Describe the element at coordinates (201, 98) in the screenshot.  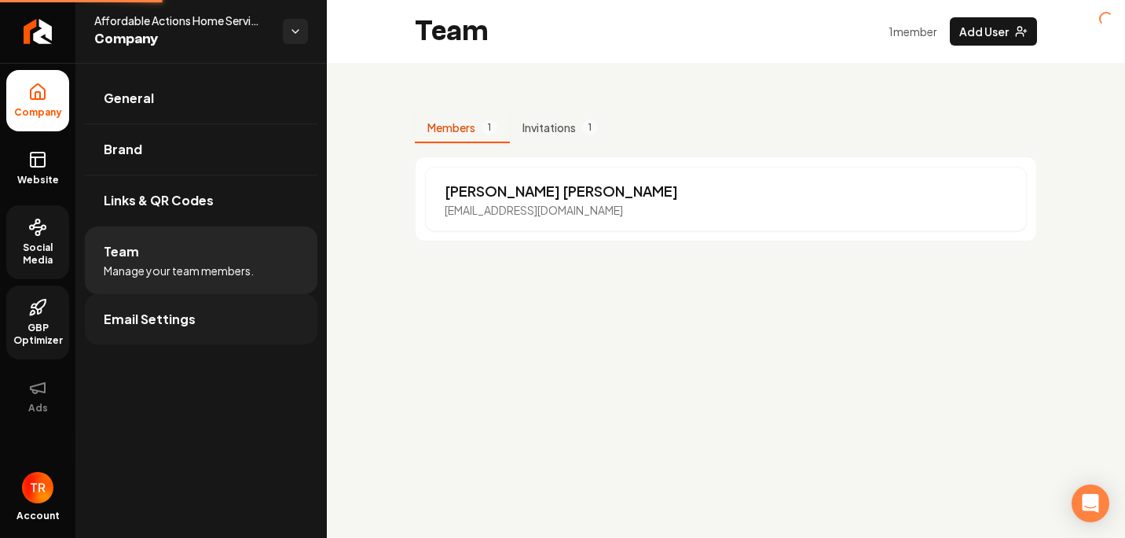
I see `a: General` at that location.